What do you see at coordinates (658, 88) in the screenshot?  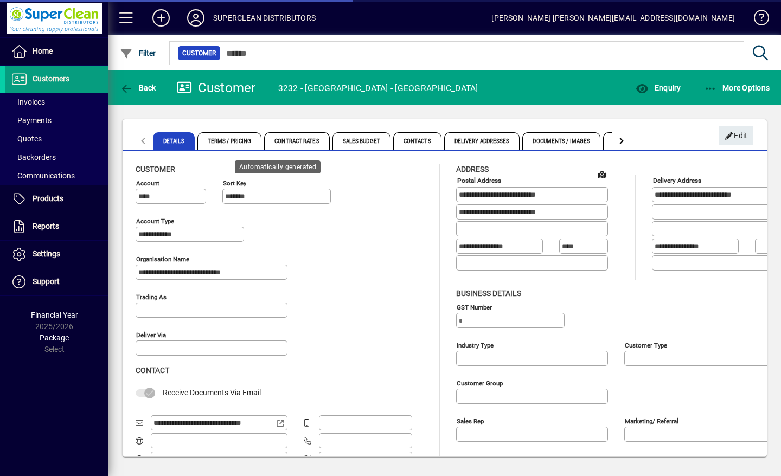 I see `span: Enquiry` at bounding box center [658, 88].